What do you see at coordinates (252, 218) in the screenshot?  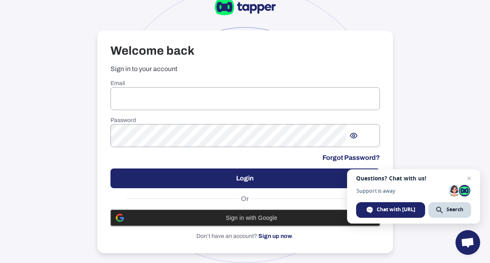 I see `span: Sign in with Google` at bounding box center [252, 218].